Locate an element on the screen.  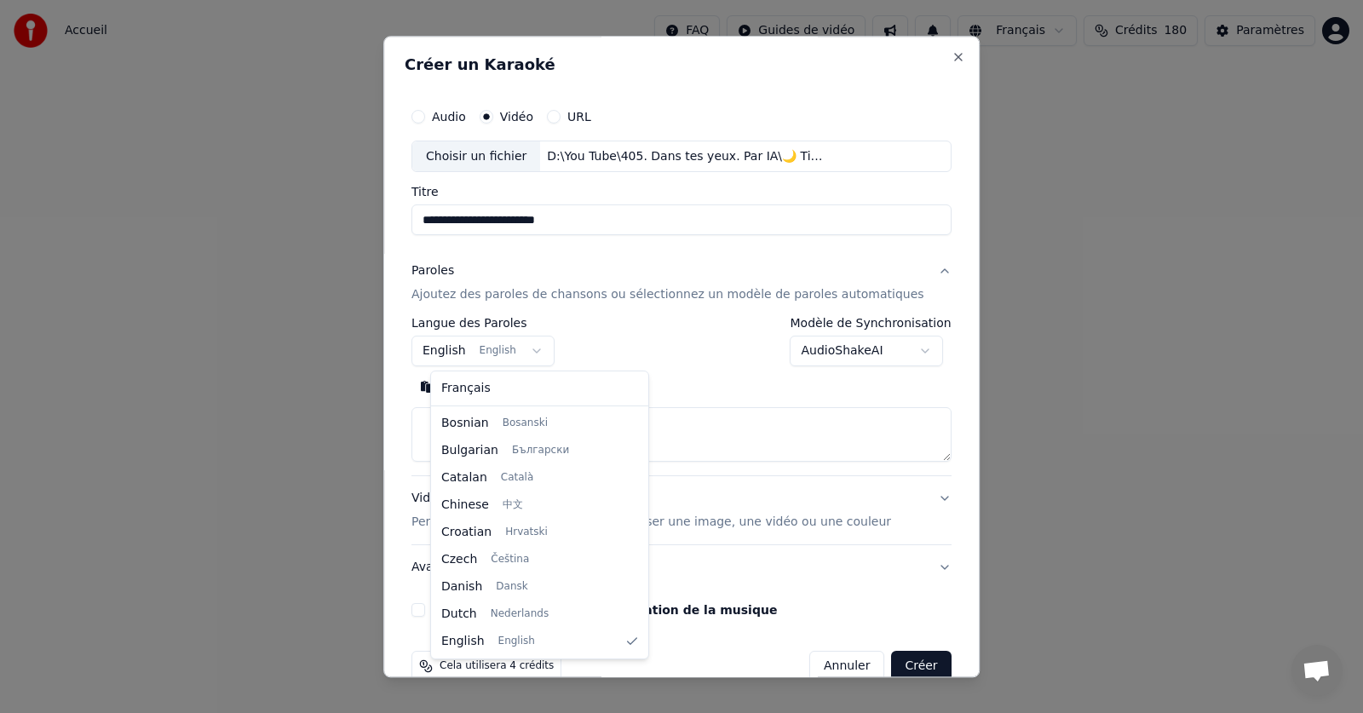
span: Dansk is located at coordinates (511, 587).